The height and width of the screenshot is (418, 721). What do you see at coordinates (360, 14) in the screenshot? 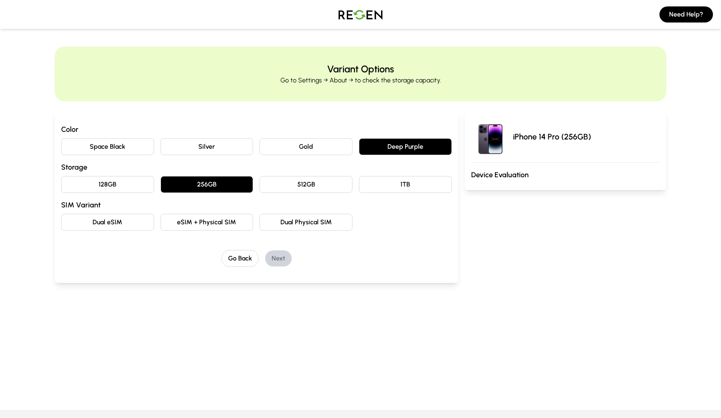
I see `img: Logo` at bounding box center [360, 14].